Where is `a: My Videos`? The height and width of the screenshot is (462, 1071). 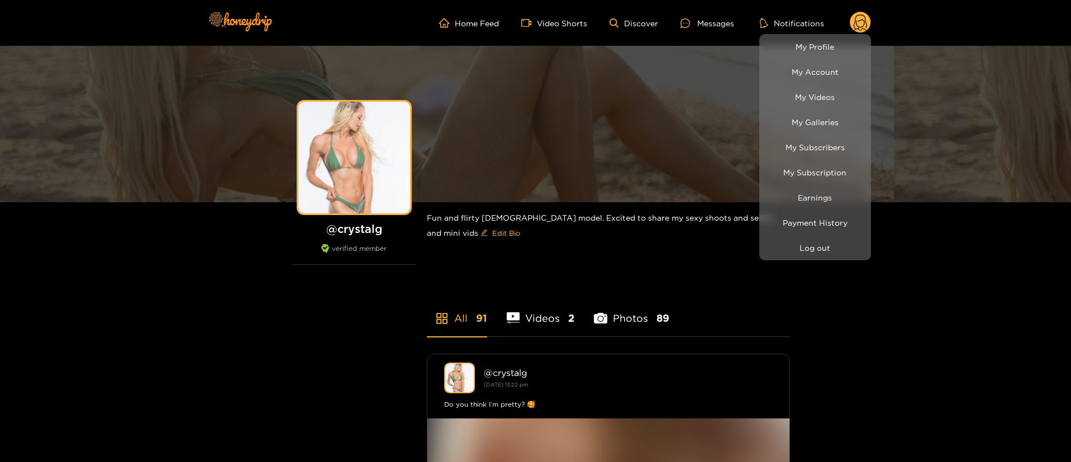 a: My Videos is located at coordinates (815, 97).